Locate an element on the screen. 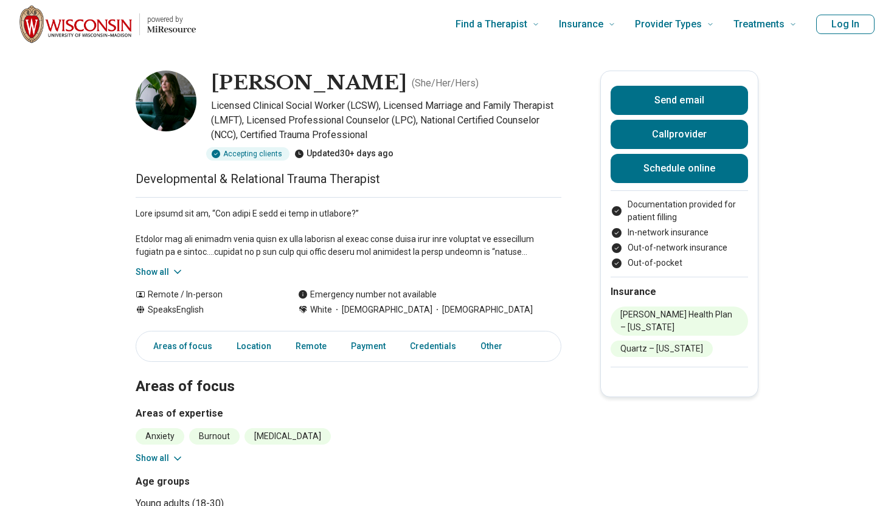 The height and width of the screenshot is (506, 894). a: Other is located at coordinates (495, 346).